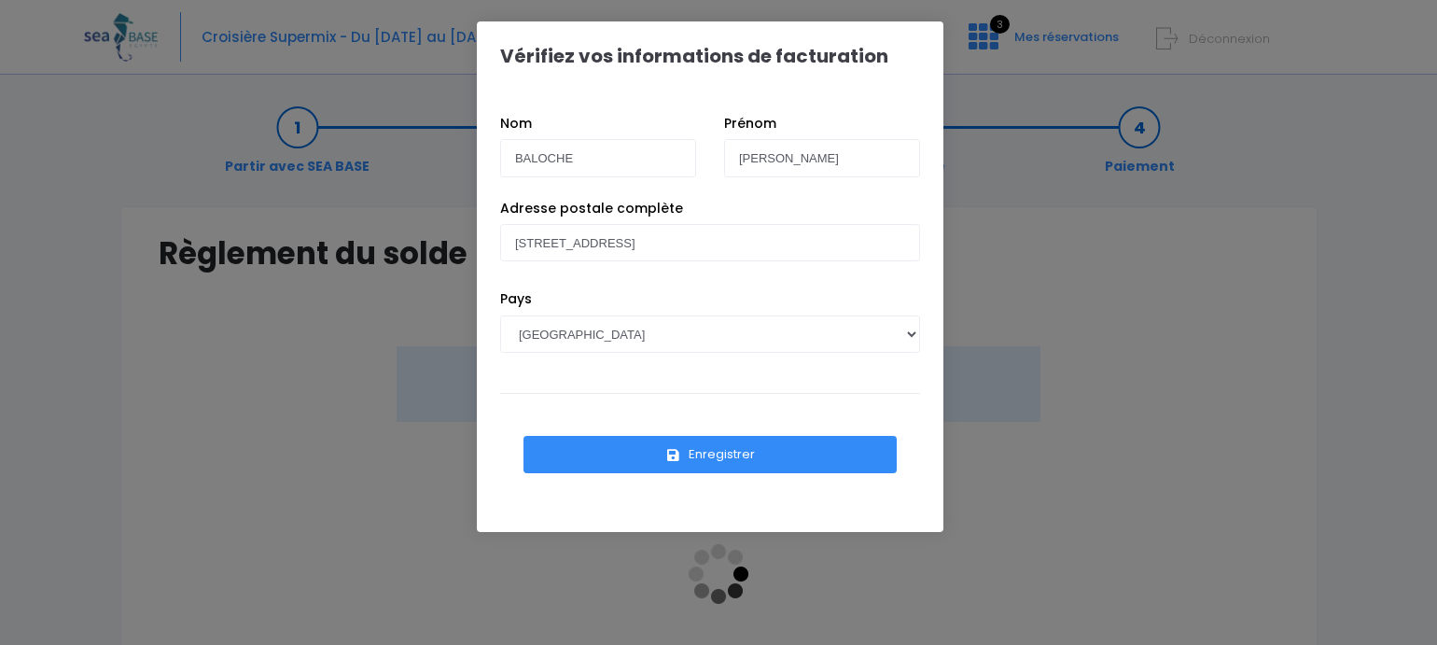  What do you see at coordinates (694, 56) in the screenshot?
I see `h1: Vérifiez vos informations de facturation` at bounding box center [694, 56].